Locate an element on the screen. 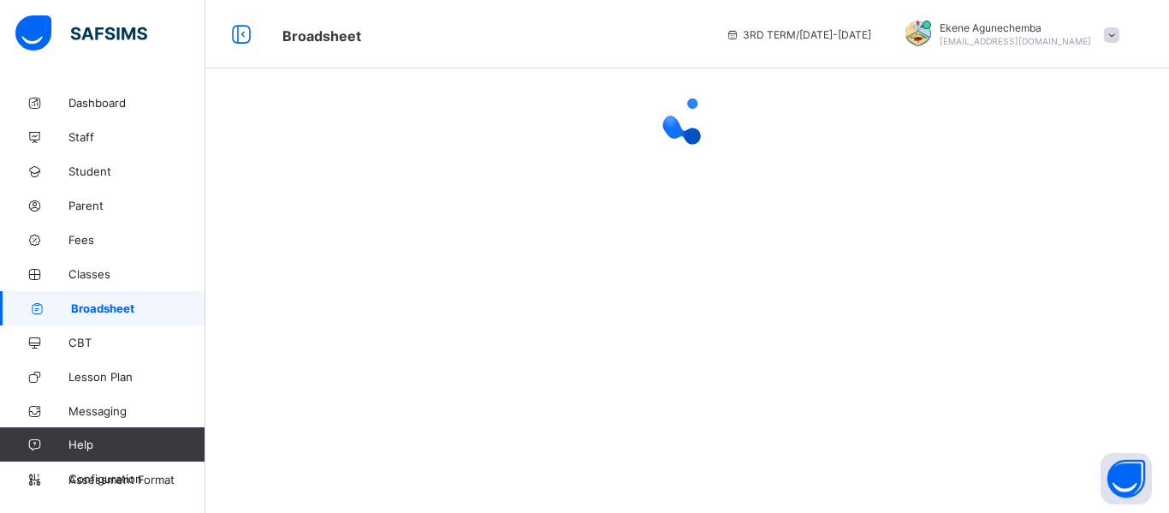 Image resolution: width=1169 pixels, height=513 pixels. span: Messaging is located at coordinates (137, 411).